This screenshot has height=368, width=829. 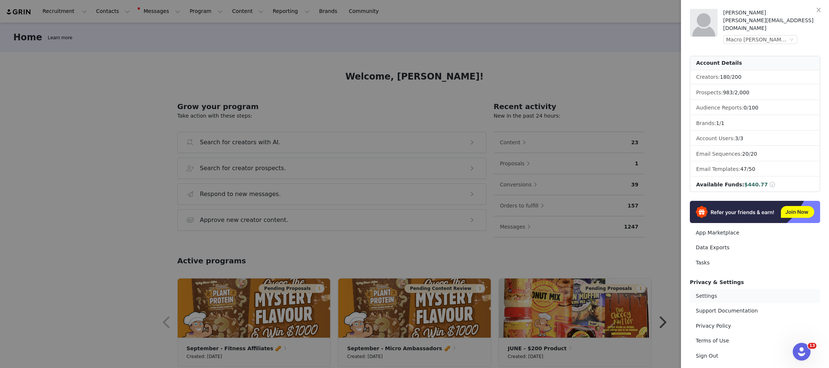 I want to click on img: Refer & Earn, so click(x=755, y=212).